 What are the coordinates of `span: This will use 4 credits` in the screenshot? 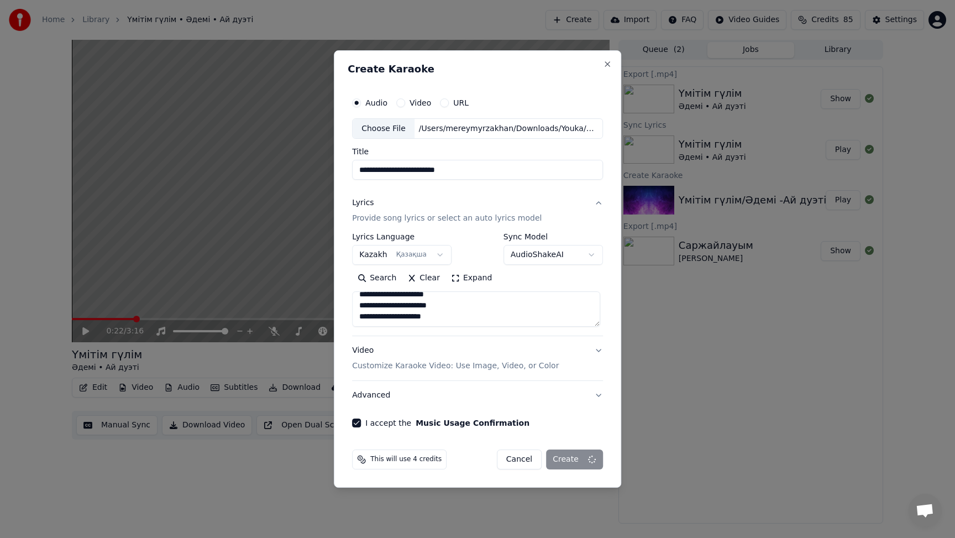 It's located at (406, 459).